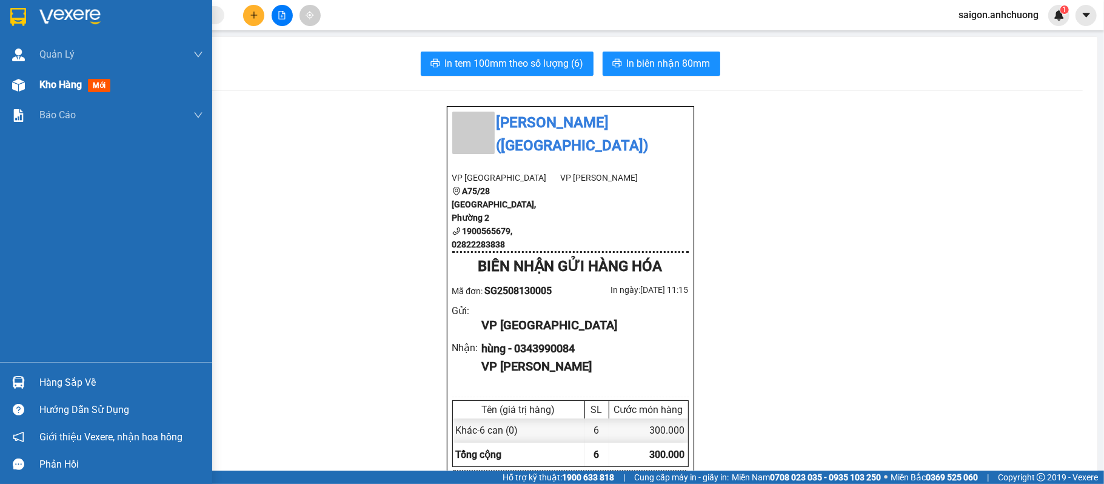 The height and width of the screenshot is (484, 1104). What do you see at coordinates (483, 238) in the screenshot?
I see `b: 1900565679, 02822283838` at bounding box center [483, 238].